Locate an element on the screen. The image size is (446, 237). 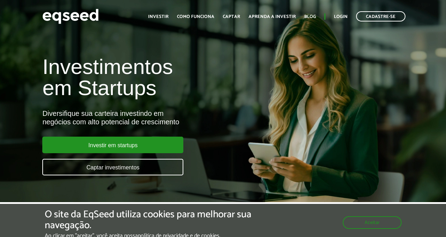
a: Login is located at coordinates (340, 17).